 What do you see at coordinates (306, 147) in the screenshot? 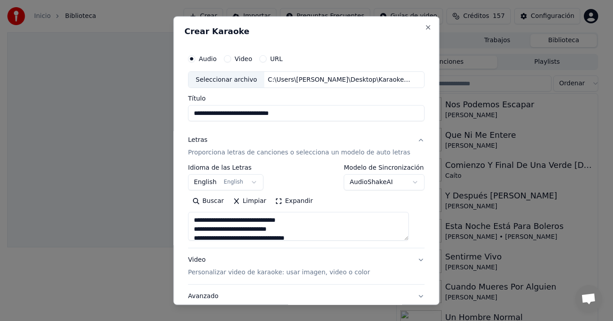
I see `button: LetrasProporciona letras de canciones o selecciona un modelo de auto letras` at bounding box center [306, 147].